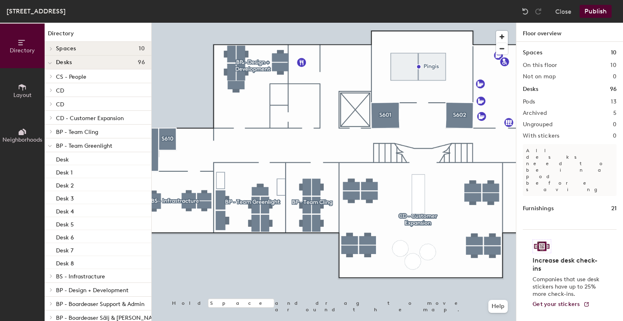 The width and height of the screenshot is (623, 321). Describe the element at coordinates (65, 210) in the screenshot. I see `p: Desk 4` at that location.